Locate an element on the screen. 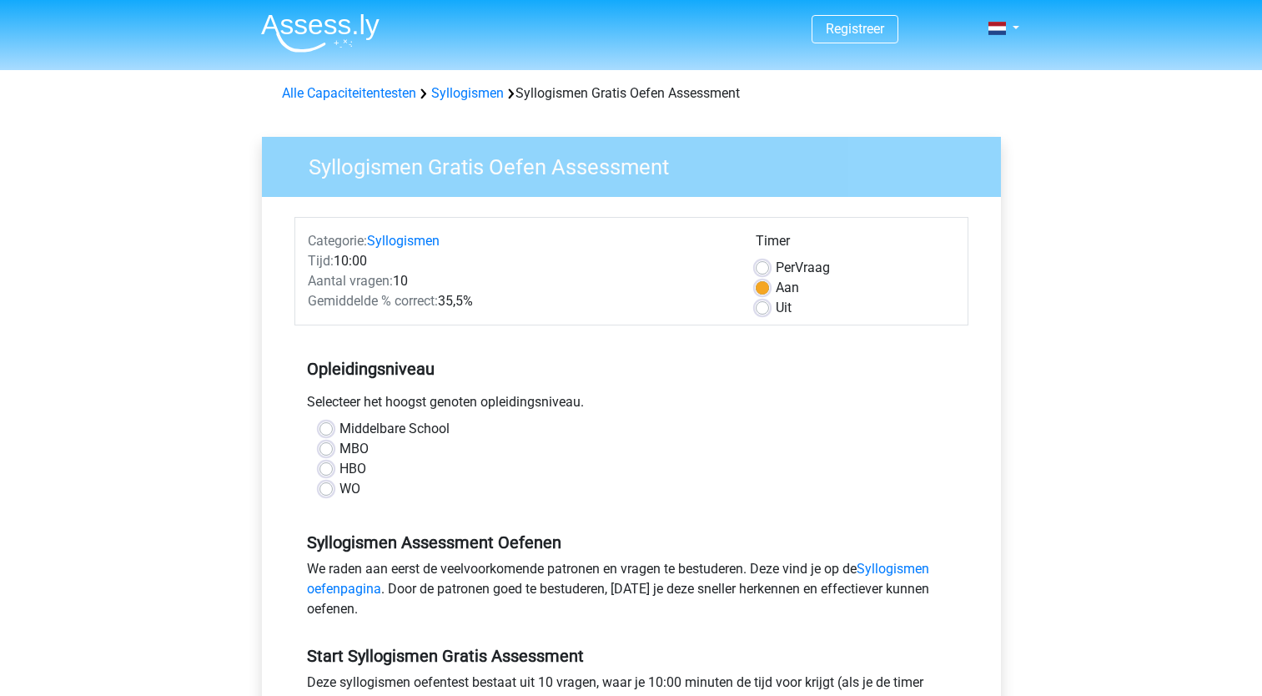 The image size is (1262, 696). a: Alle Capaciteitentesten is located at coordinates (349, 93).